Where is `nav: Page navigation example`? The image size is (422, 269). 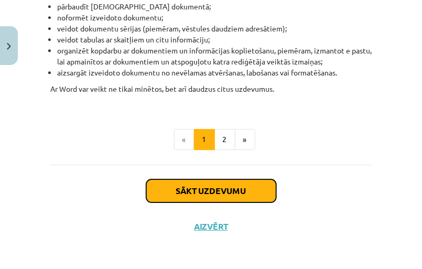
nav: Page navigation example is located at coordinates (211, 139).